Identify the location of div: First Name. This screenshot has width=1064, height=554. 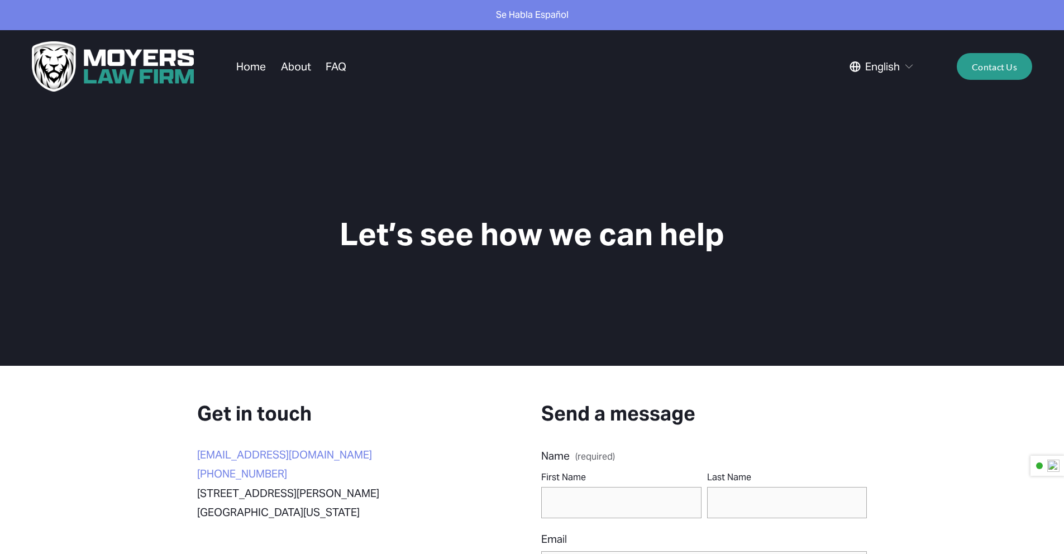
(621, 478).